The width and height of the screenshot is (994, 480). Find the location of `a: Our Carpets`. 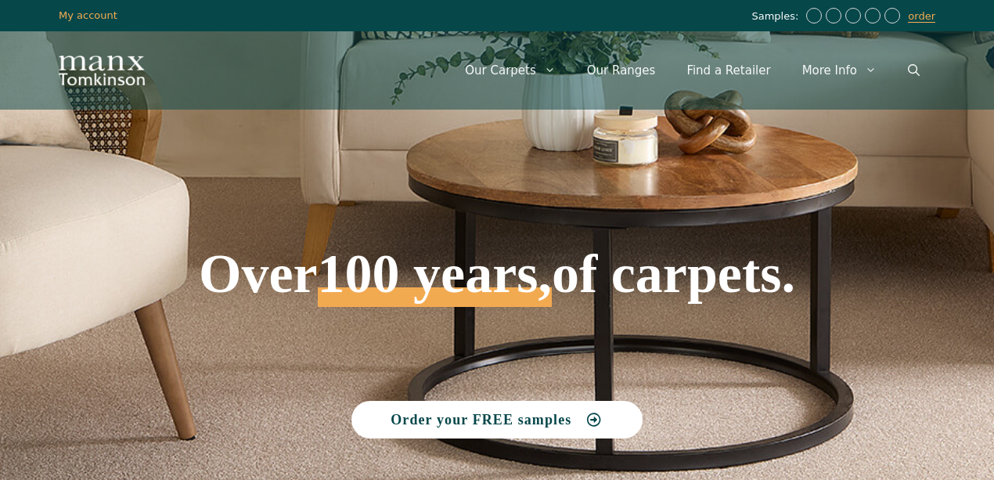

a: Our Carpets is located at coordinates (510, 70).